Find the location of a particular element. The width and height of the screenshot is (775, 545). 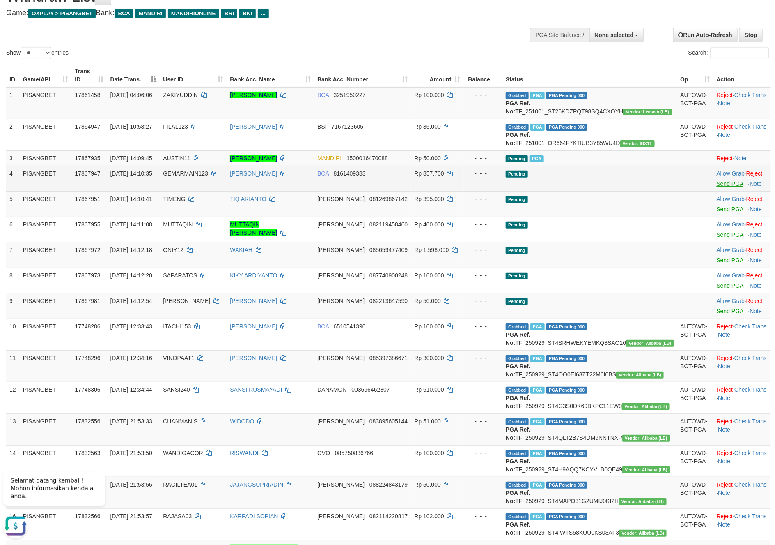

span: AUSTIN11 is located at coordinates (177, 158).